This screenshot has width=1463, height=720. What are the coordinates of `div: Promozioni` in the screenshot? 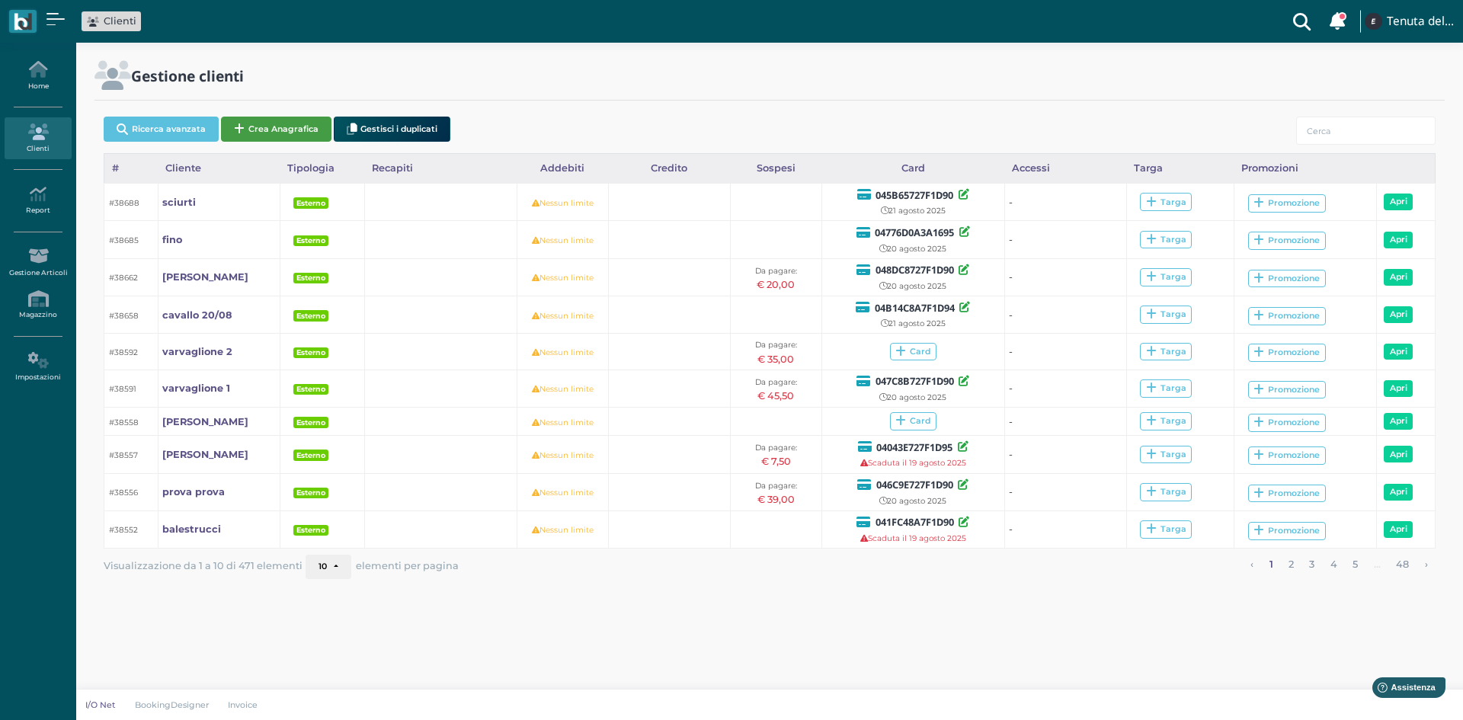 It's located at (1305, 168).